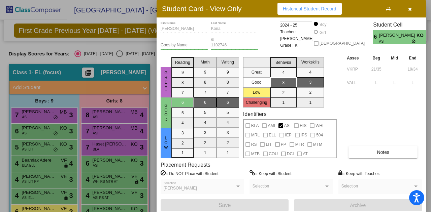 The image size is (431, 212). I want to click on span: HIS, so click(303, 126).